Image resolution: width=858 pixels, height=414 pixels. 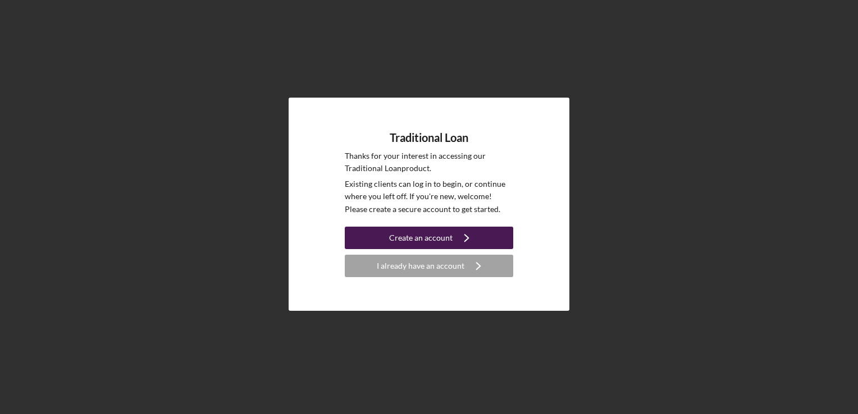 What do you see at coordinates (429, 266) in the screenshot?
I see `button: I already have an account` at bounding box center [429, 266].